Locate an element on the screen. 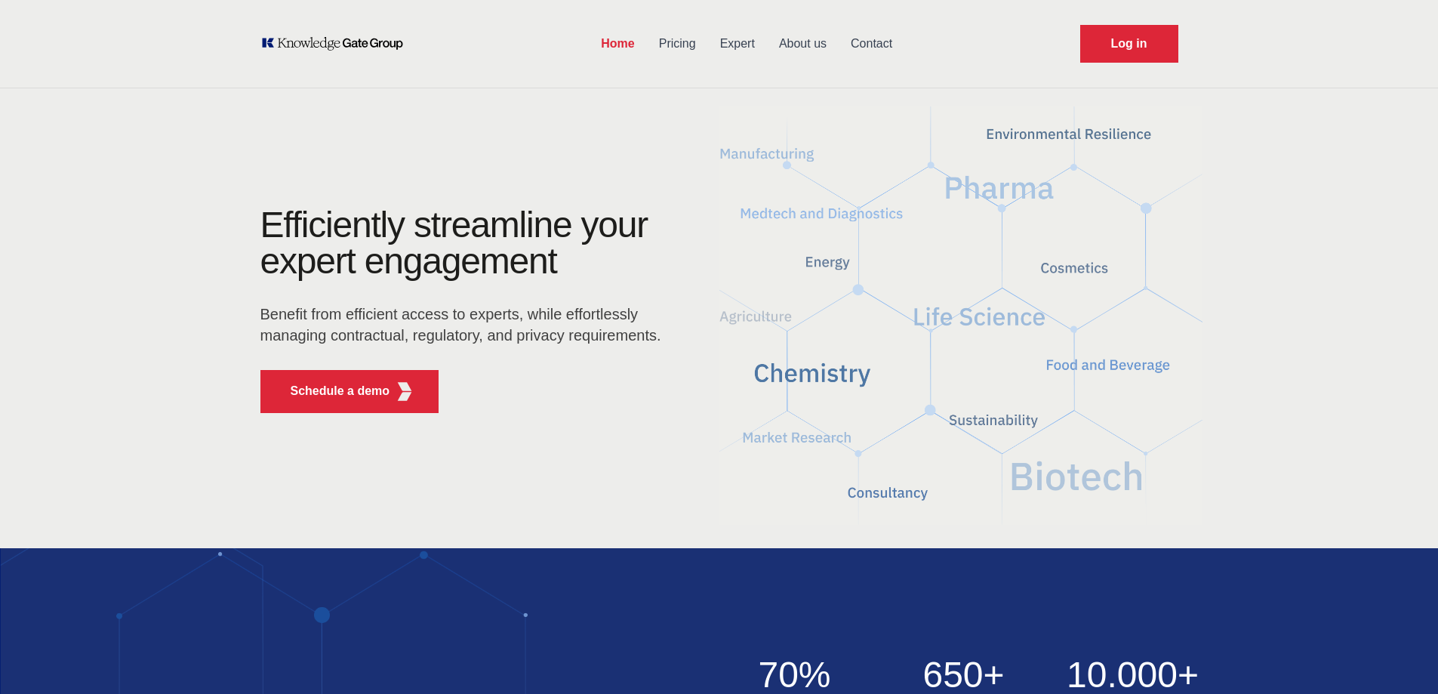 This screenshot has height=694, width=1438. a: Home is located at coordinates (618, 44).